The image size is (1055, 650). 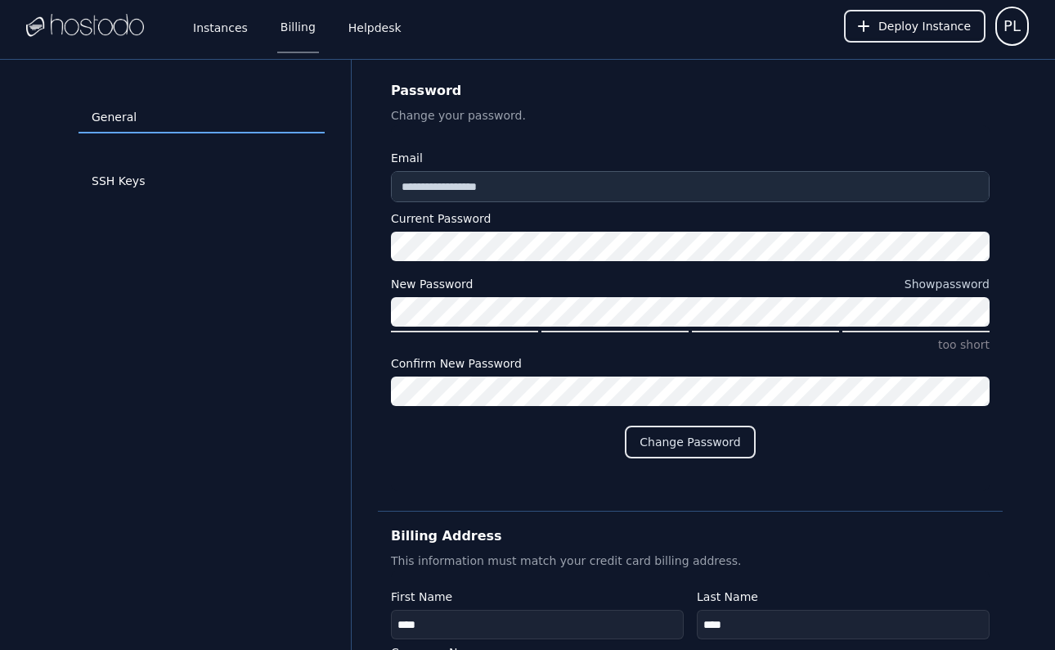 I want to click on label: Email, so click(x=691, y=158).